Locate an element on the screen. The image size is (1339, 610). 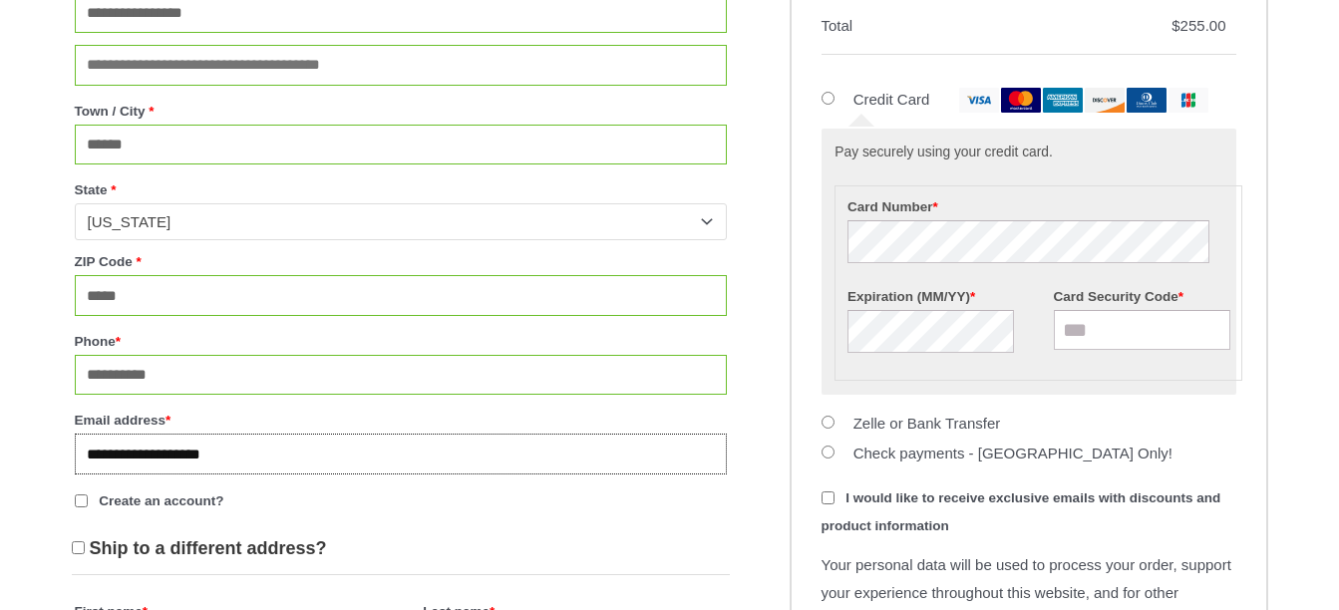
label: State is located at coordinates (401, 189).